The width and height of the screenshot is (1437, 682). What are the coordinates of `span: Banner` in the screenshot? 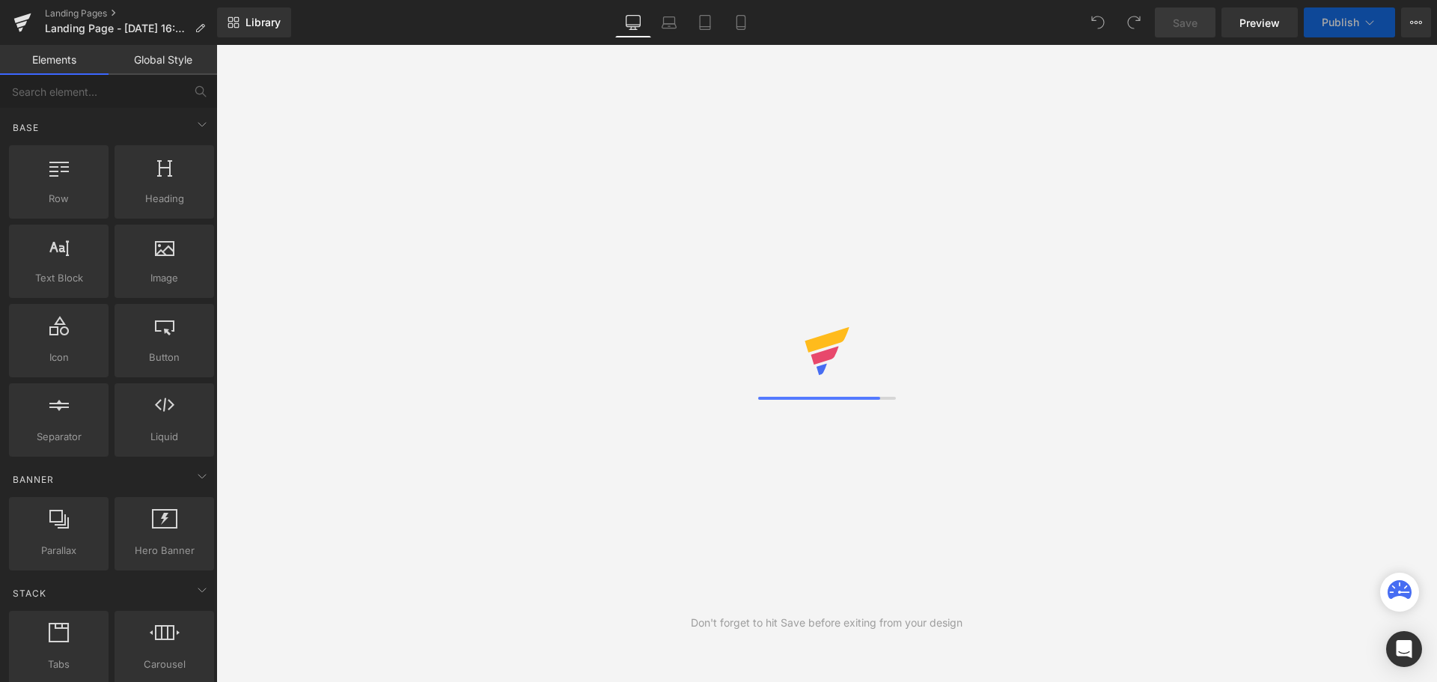 It's located at (33, 479).